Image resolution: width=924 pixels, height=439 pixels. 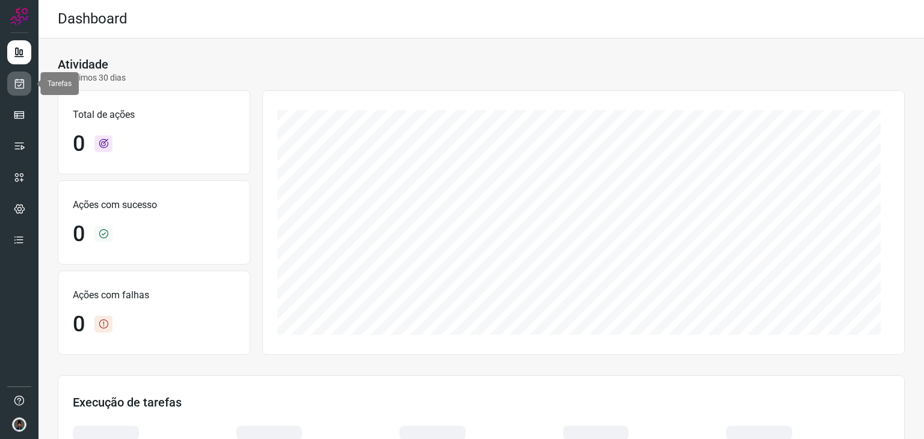 I want to click on h3: Atividade, so click(x=83, y=64).